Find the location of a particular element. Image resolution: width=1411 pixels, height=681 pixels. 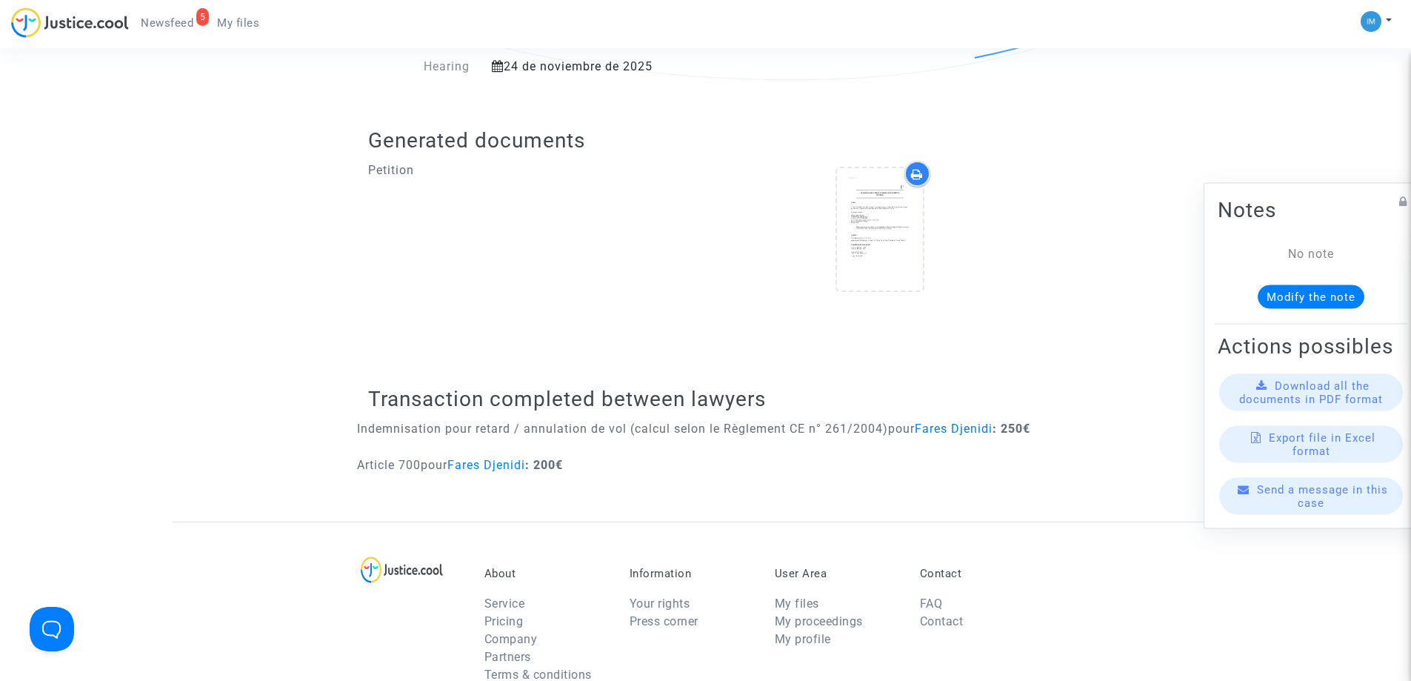

img: logo-lg.svg is located at coordinates (401, 570).